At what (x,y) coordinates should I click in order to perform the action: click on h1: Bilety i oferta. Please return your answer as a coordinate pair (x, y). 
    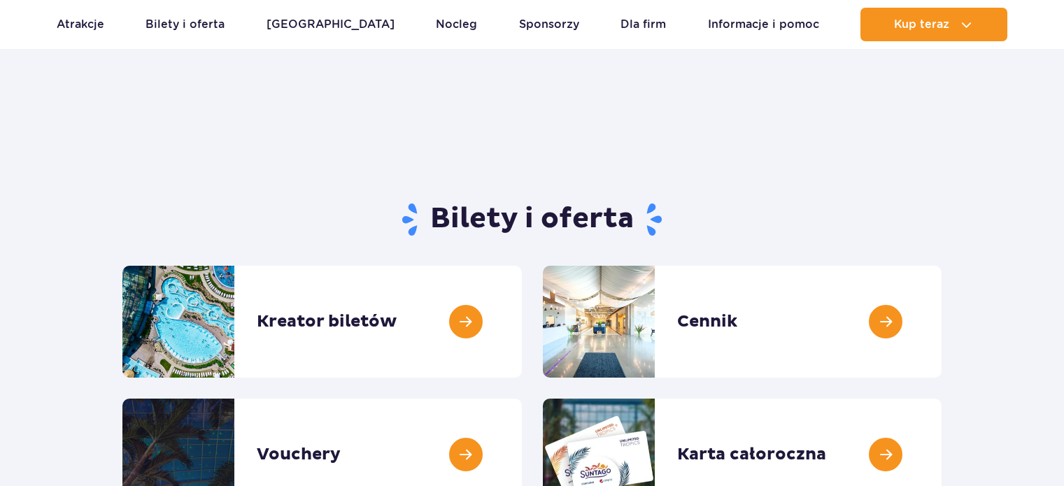
    Looking at the image, I should click on (532, 220).